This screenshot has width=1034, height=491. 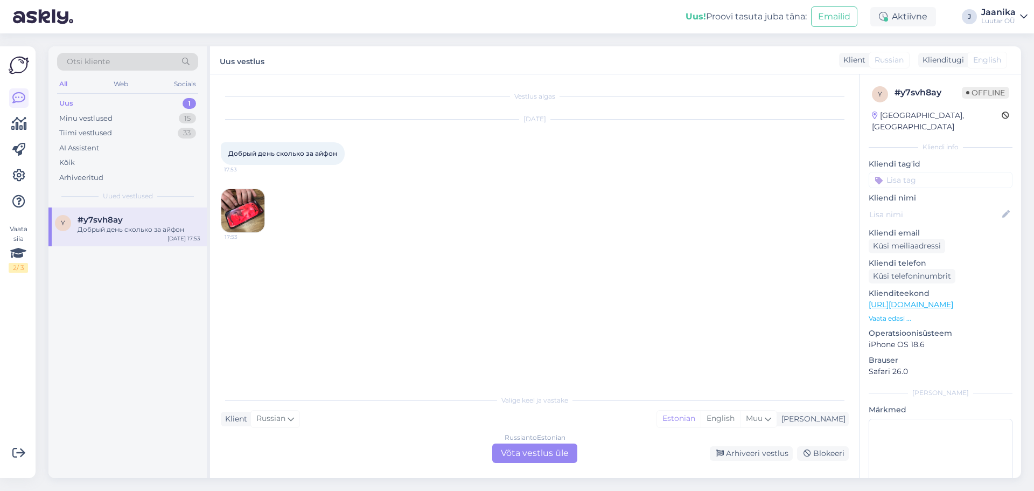 I want to click on div: # y7svh8ay, so click(x=928, y=93).